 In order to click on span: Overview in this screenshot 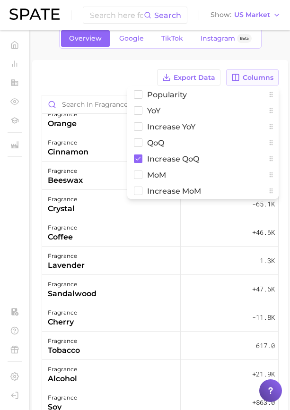, I will do `click(85, 38)`.